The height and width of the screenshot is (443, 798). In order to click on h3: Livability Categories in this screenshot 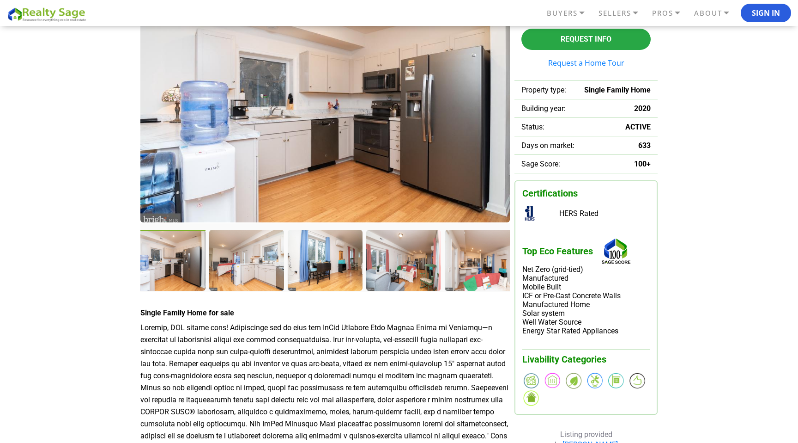, I will do `click(586, 357)`.